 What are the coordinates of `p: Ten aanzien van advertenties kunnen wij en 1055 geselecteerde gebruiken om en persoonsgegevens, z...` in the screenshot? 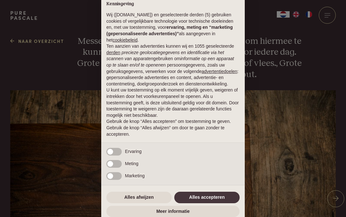 It's located at (173, 65).